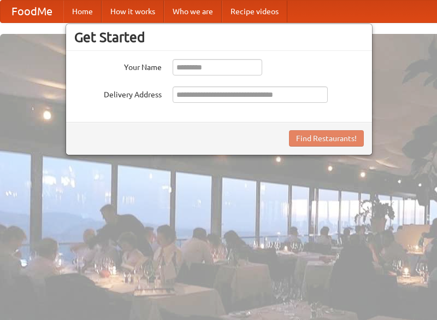 Image resolution: width=437 pixels, height=320 pixels. I want to click on label: Your Name, so click(118, 66).